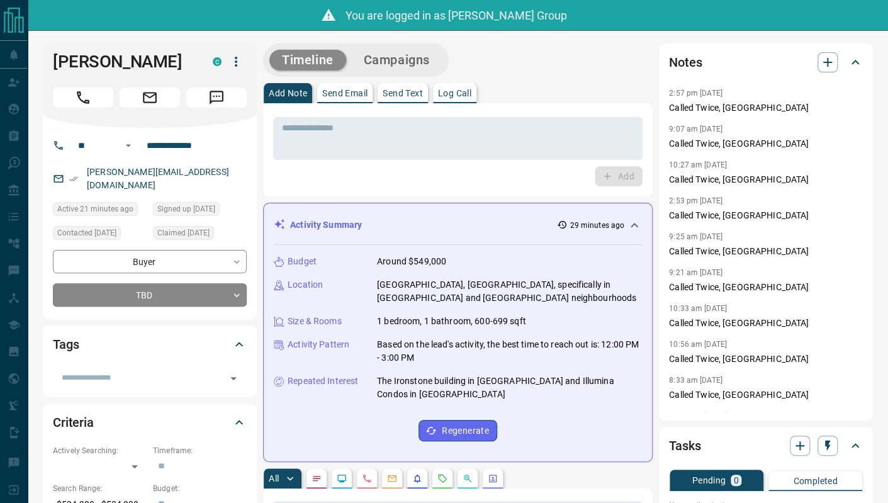 This screenshot has height=503, width=888. I want to click on h2: Criteria, so click(73, 423).